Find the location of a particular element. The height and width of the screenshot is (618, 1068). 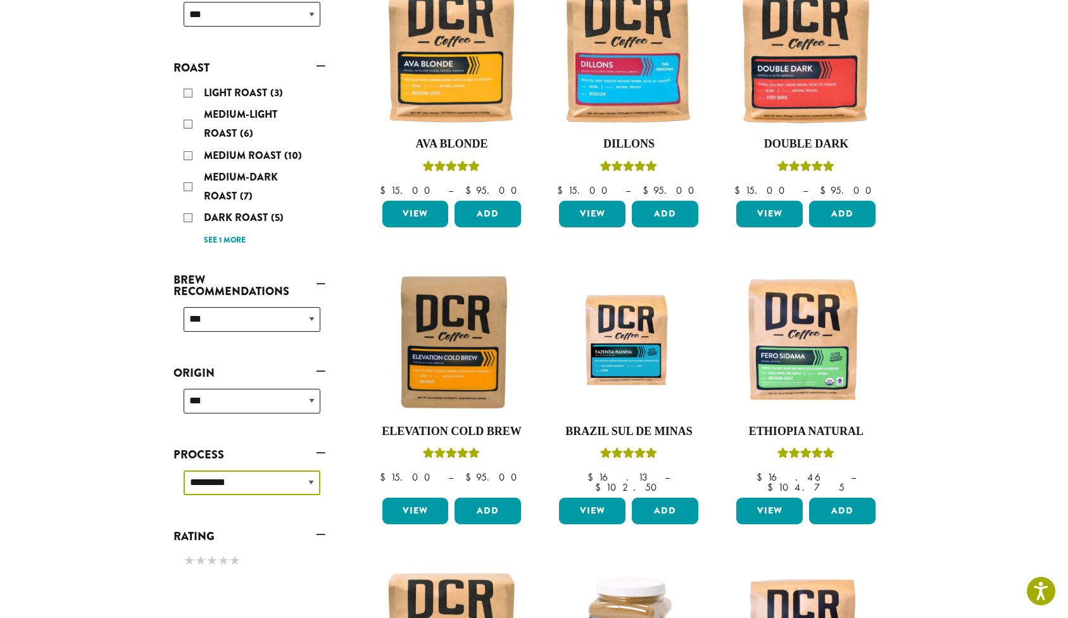

a: Rating is located at coordinates (250, 536).